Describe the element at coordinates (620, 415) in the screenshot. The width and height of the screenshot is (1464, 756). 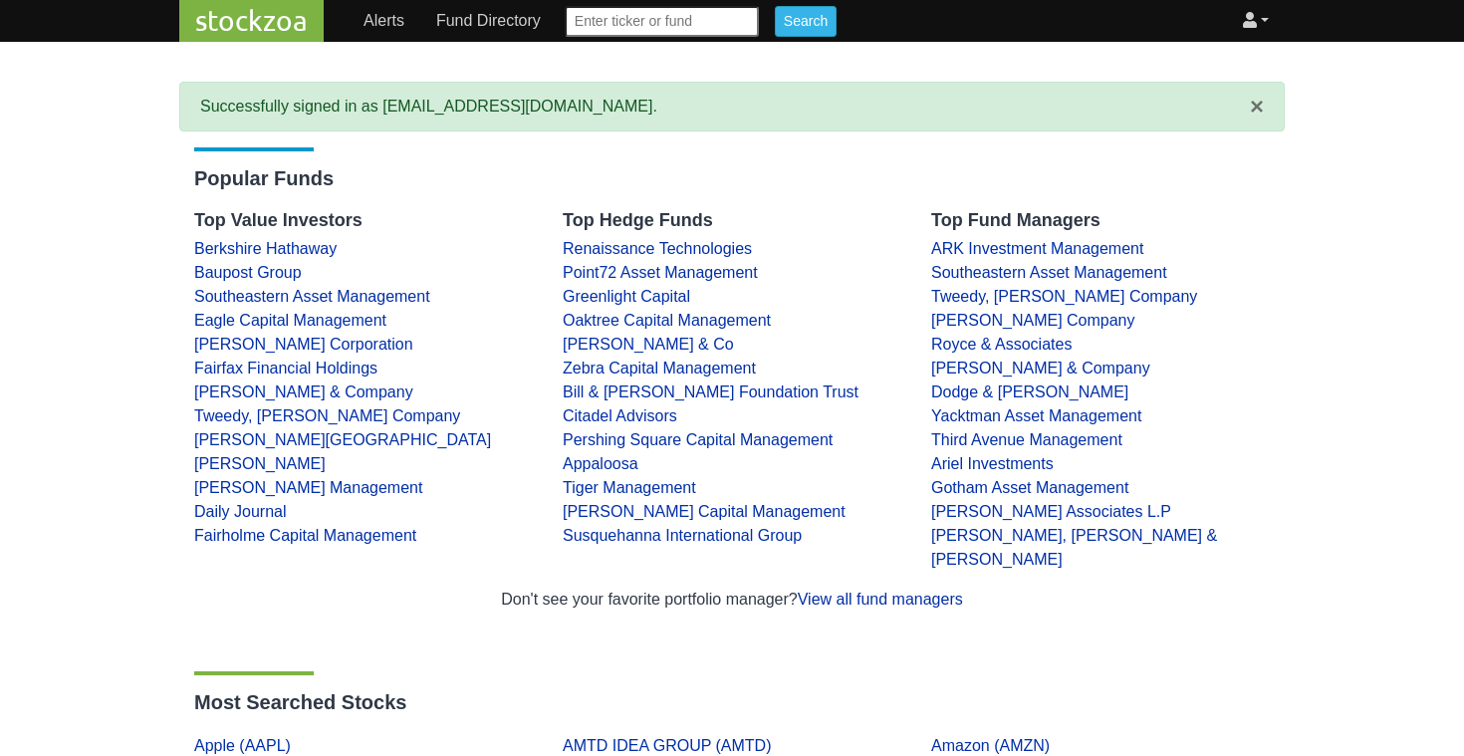
I see `a: Citadel Advisors` at that location.